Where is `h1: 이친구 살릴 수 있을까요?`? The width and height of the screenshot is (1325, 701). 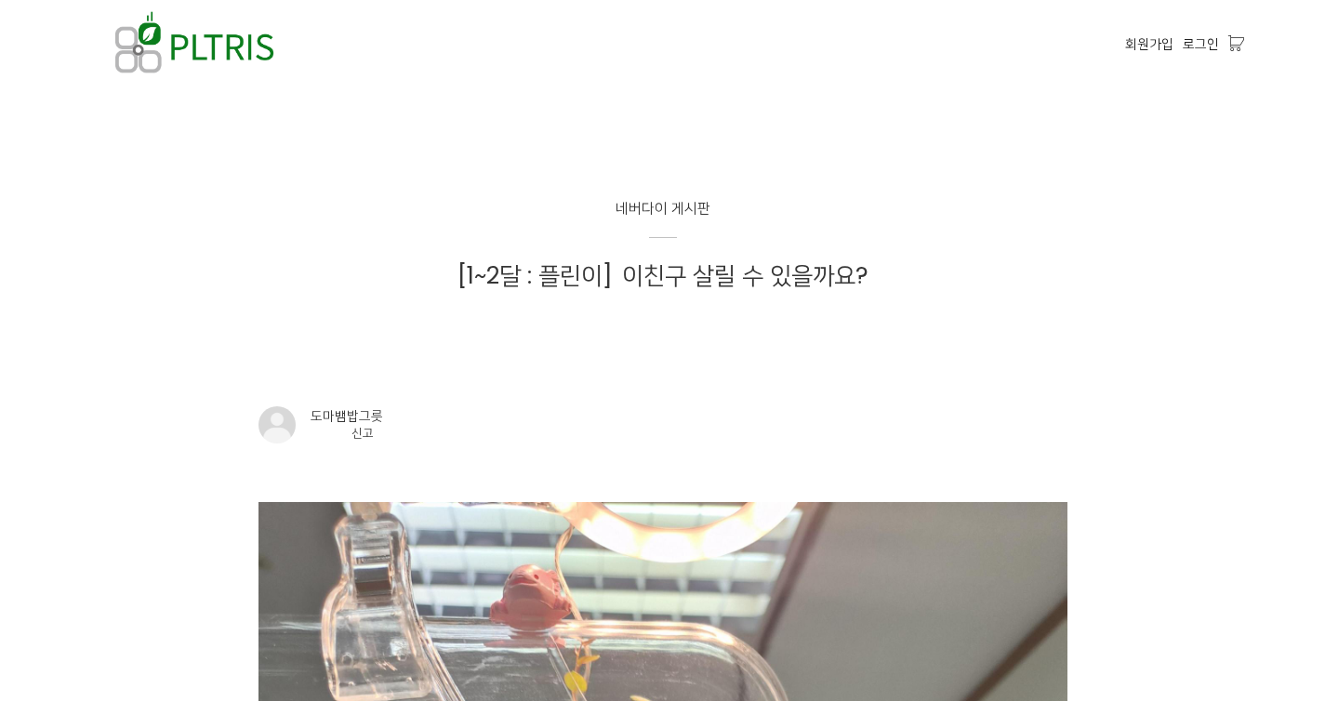 h1: 이친구 살릴 수 있을까요? is located at coordinates (663, 275).